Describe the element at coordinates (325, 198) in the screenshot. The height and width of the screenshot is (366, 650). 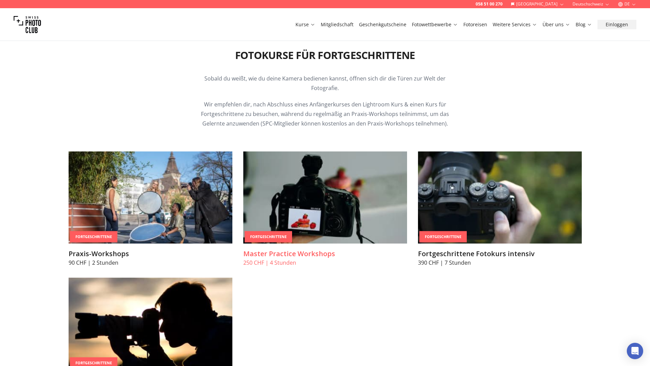
I see `img: Master Practice Workshops` at that location.